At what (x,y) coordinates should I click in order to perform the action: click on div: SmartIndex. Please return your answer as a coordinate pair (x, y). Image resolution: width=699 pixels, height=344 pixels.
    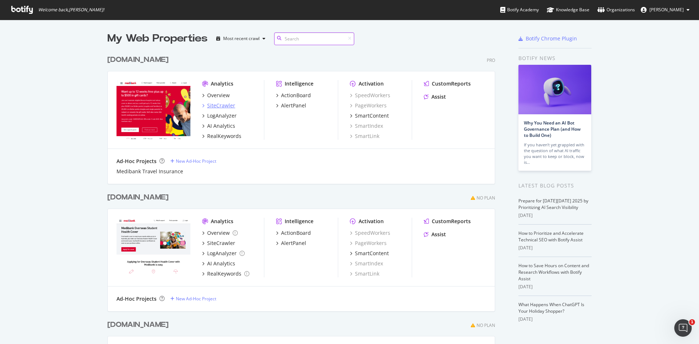
    Looking at the image, I should click on (366, 126).